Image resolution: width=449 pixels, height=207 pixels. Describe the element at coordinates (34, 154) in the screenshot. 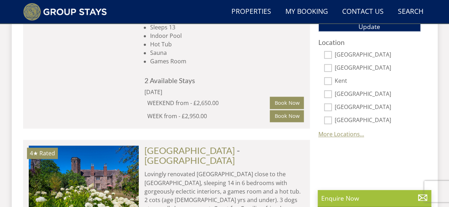

I see `span: MINGLEBY MANOR has a 4 star rating under the Quality in Tourism Scheme` at that location.